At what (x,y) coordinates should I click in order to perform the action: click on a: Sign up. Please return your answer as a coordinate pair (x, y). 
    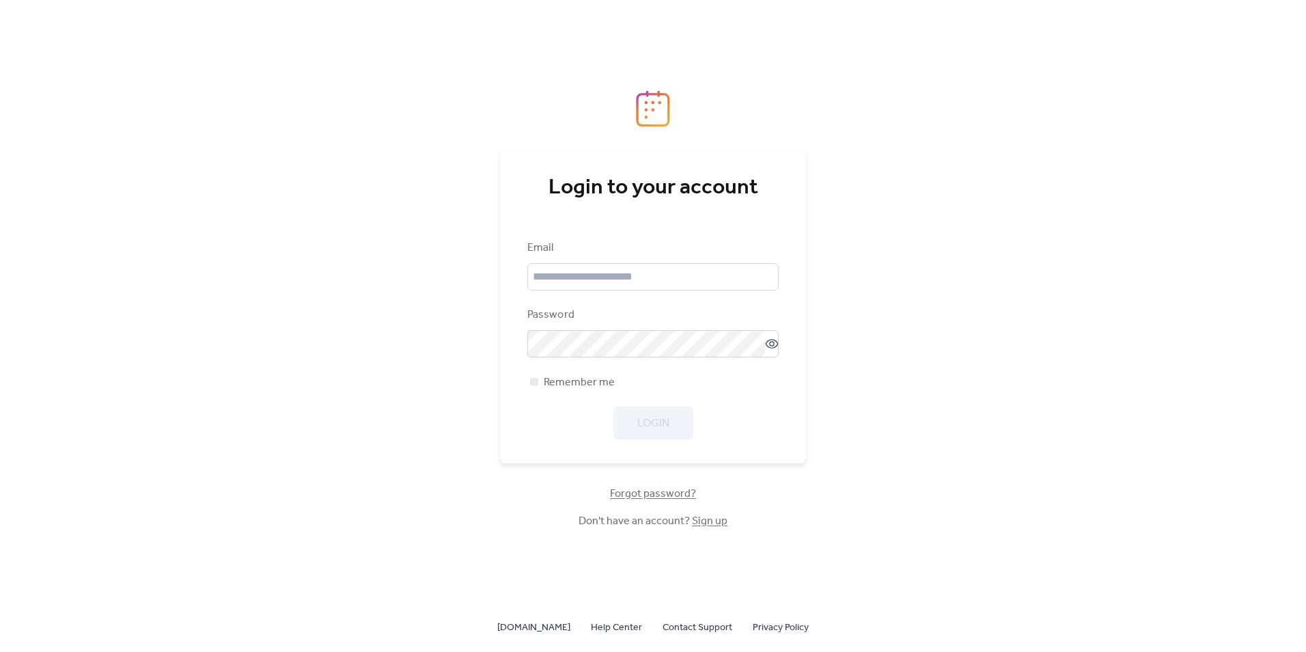
    Looking at the image, I should click on (710, 520).